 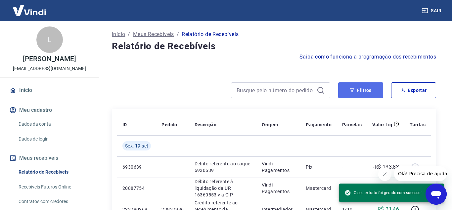 What do you see at coordinates (367, 57) in the screenshot?
I see `span: Saiba como funciona a programação dos recebimentos` at bounding box center [367, 57].